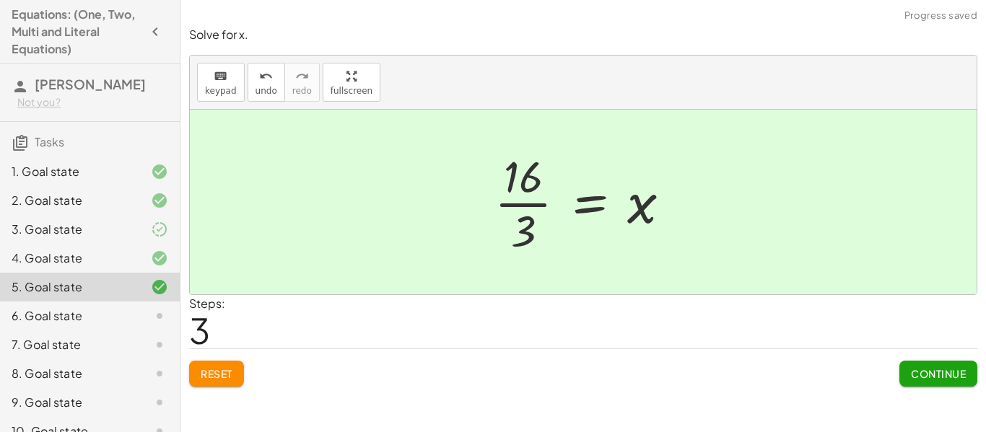  I want to click on button: Reset, so click(216, 374).